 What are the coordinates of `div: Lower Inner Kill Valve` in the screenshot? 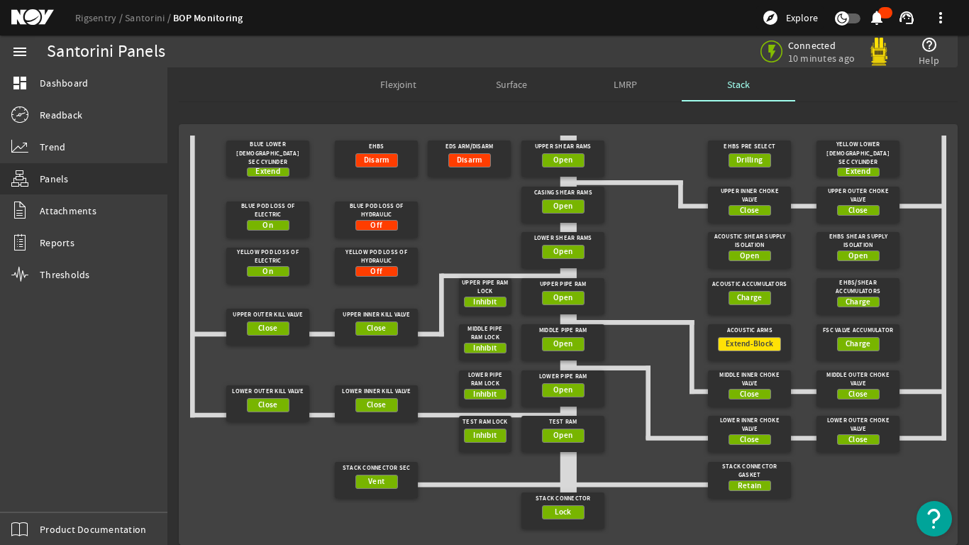 It's located at (377, 392).